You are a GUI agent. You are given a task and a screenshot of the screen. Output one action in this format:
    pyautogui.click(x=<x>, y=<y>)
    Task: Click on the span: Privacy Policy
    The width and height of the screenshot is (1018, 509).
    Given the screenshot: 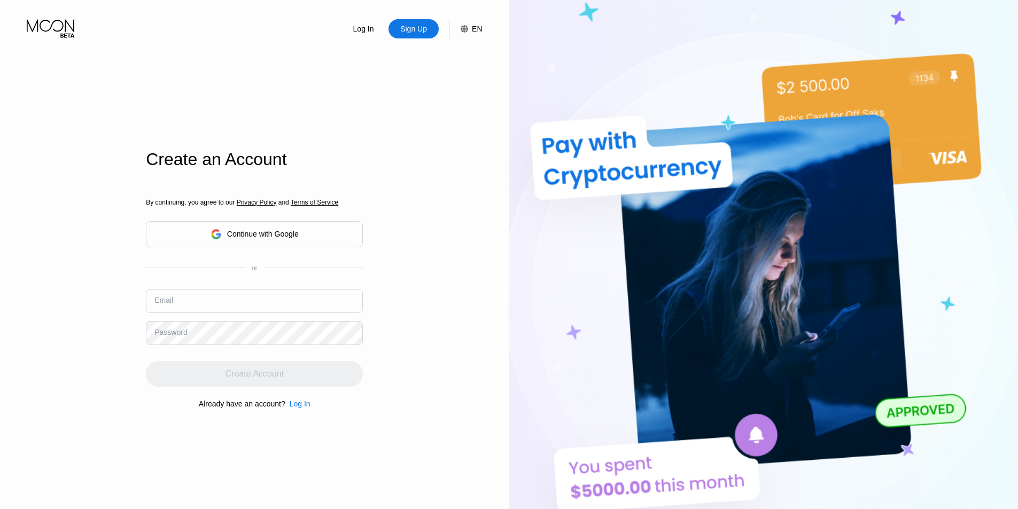 What is the action you would take?
    pyautogui.click(x=256, y=203)
    